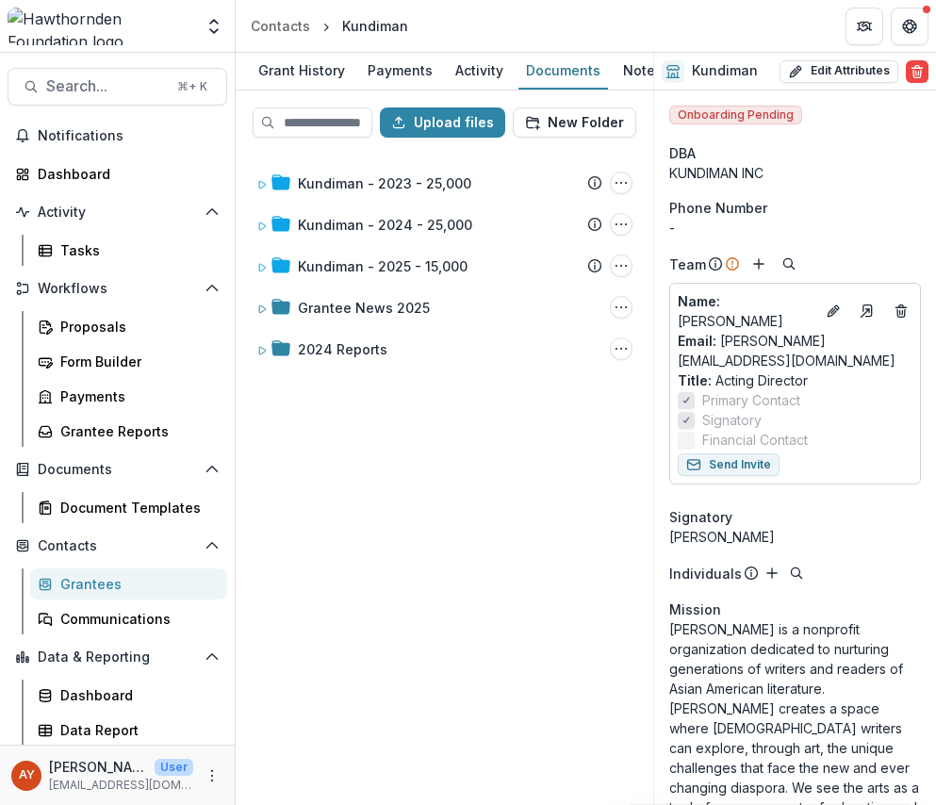 This screenshot has height=805, width=936. What do you see at coordinates (479, 71) in the screenshot?
I see `a: Activity` at bounding box center [479, 71].